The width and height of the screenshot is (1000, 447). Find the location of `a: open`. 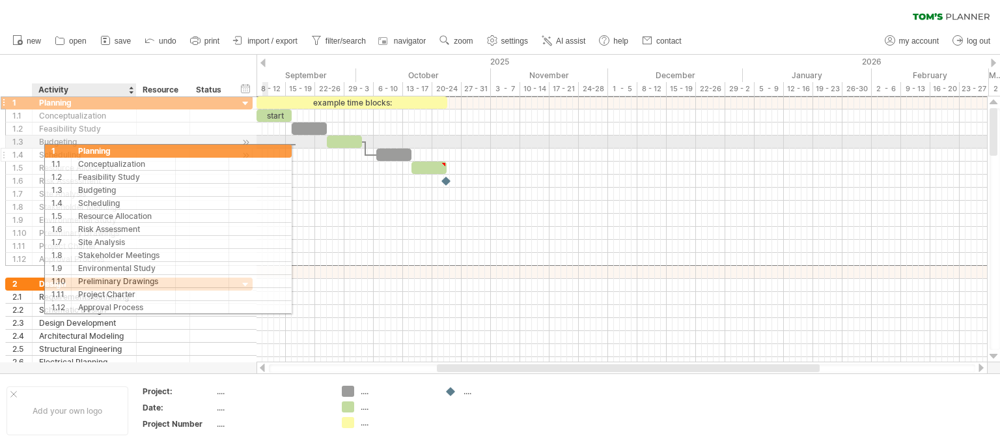

a: open is located at coordinates (71, 41).